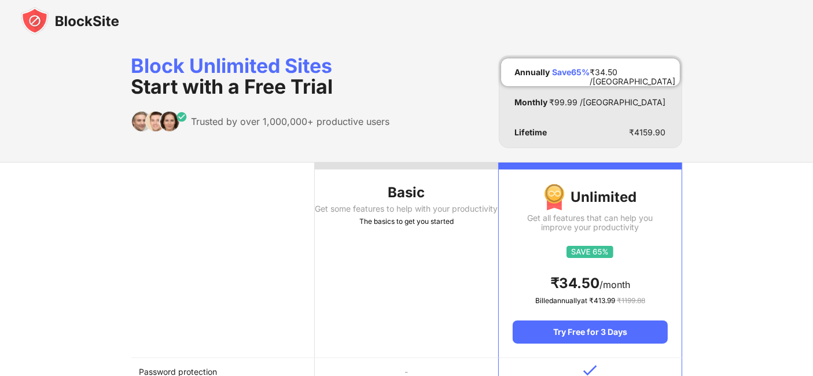  I want to click on span: ₹ 34.50, so click(575, 283).